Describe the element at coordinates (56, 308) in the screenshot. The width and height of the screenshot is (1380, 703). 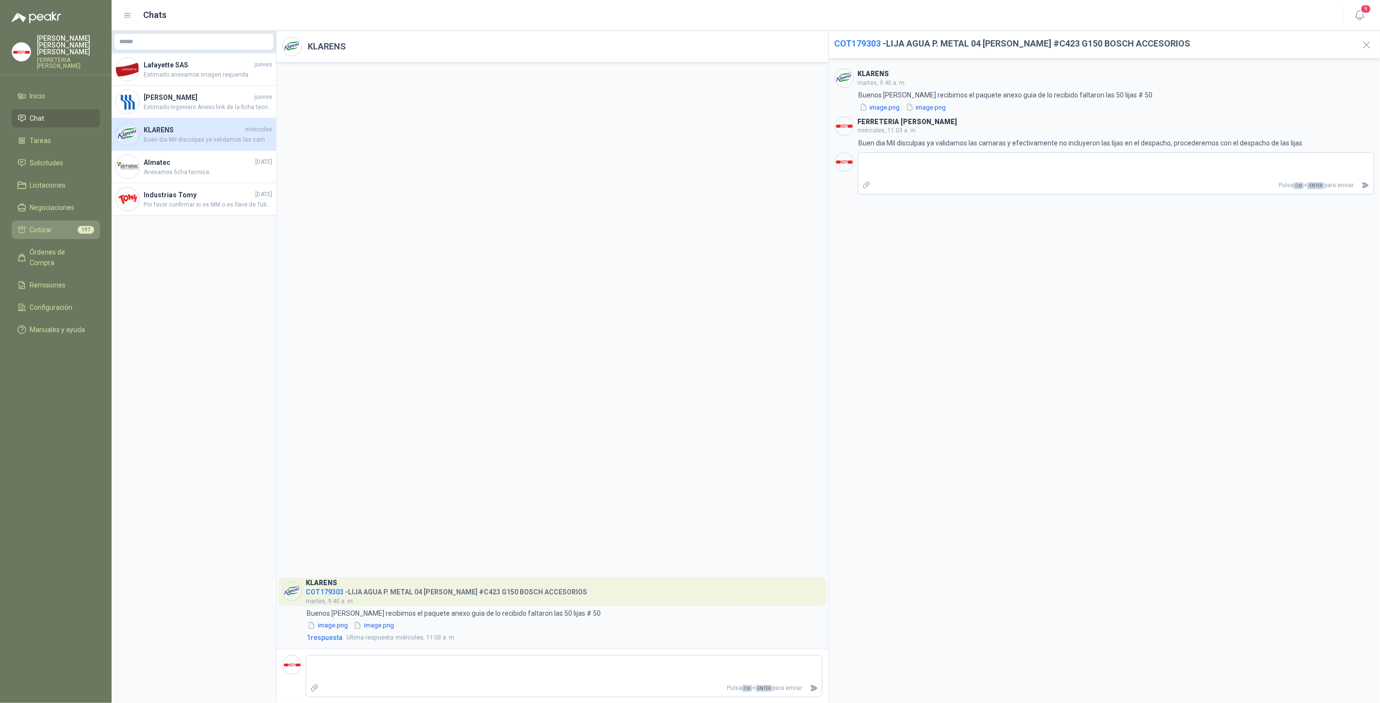
I see `a: Configuración` at that location.